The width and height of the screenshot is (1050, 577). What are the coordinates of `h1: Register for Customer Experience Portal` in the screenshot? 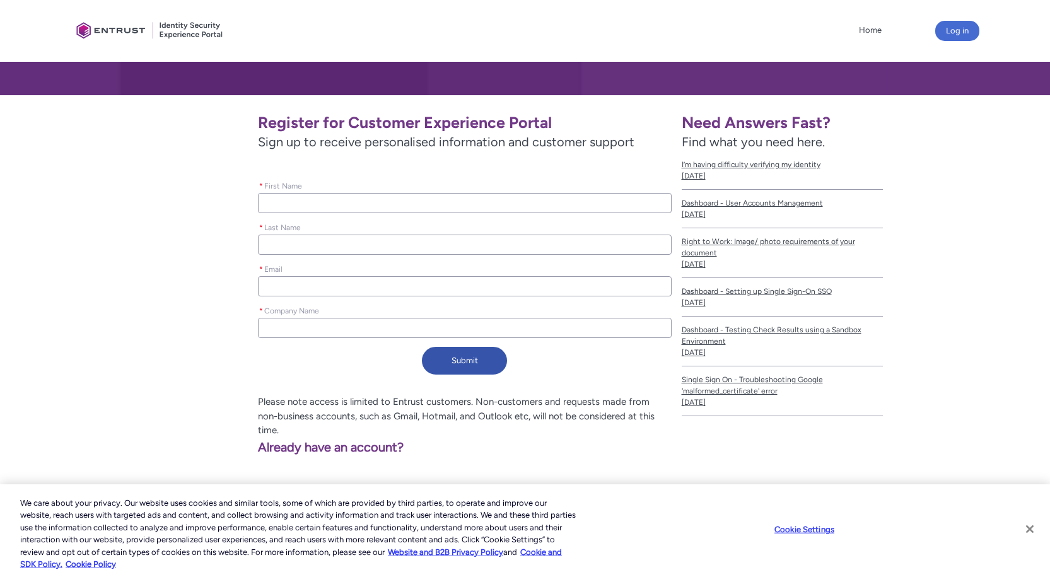 It's located at (464, 122).